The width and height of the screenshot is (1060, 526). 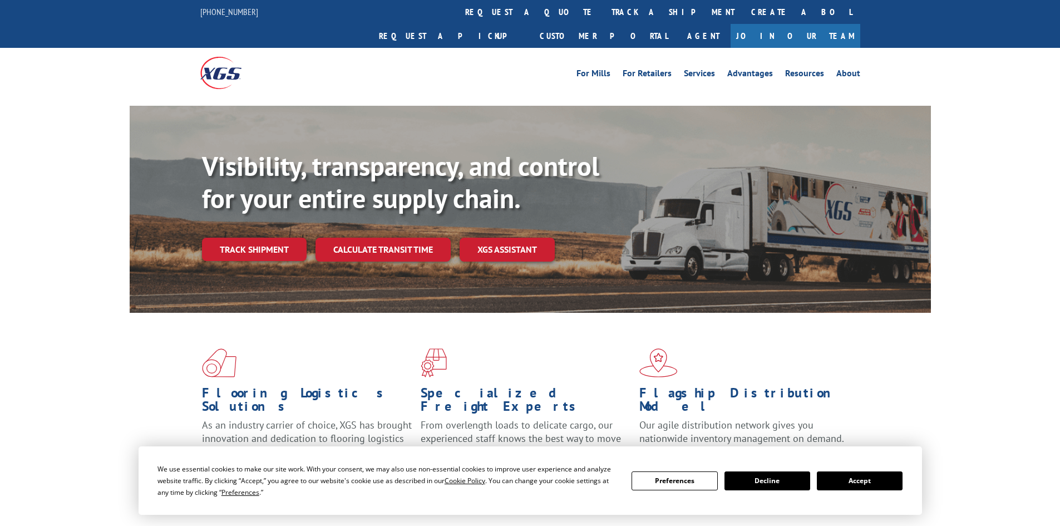 I want to click on a: Advantages, so click(x=750, y=75).